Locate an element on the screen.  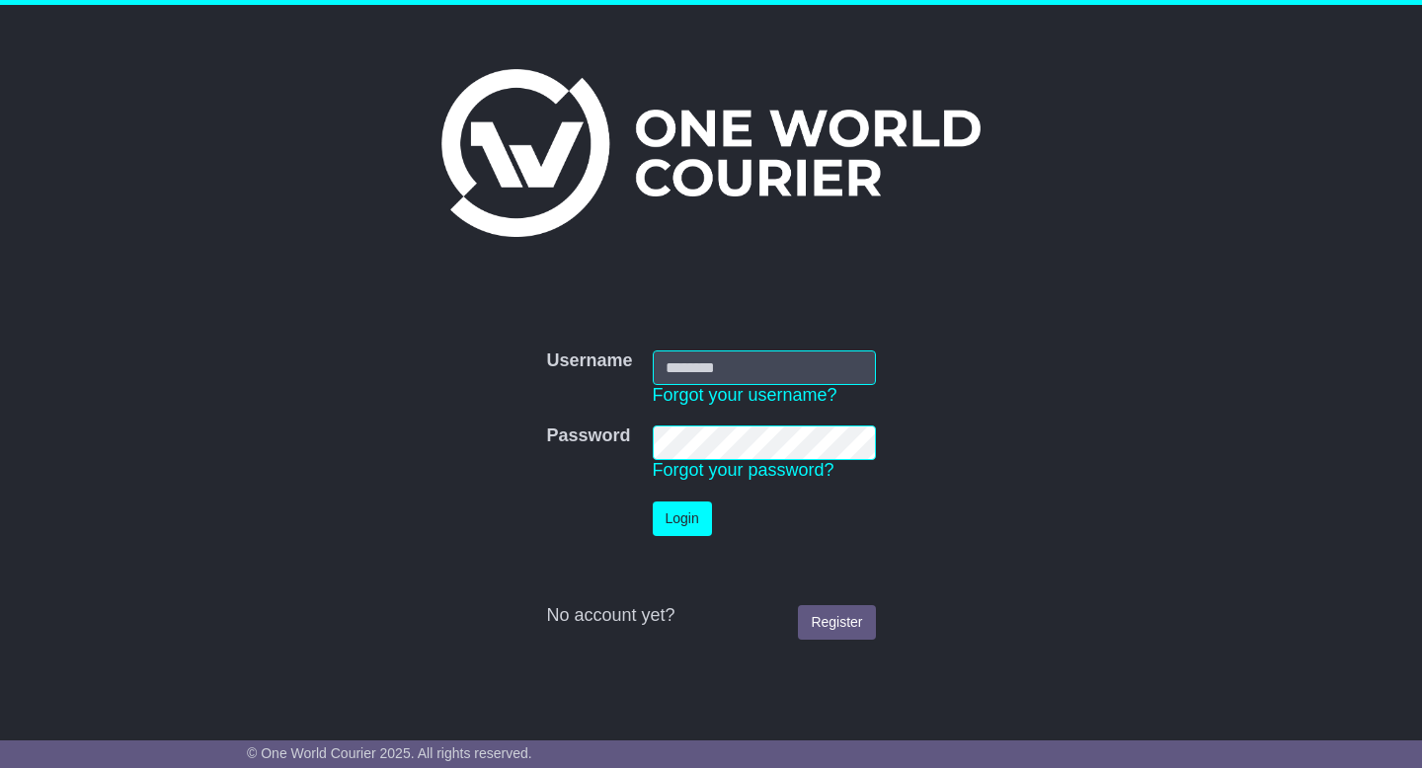
label: Password is located at coordinates (587, 436).